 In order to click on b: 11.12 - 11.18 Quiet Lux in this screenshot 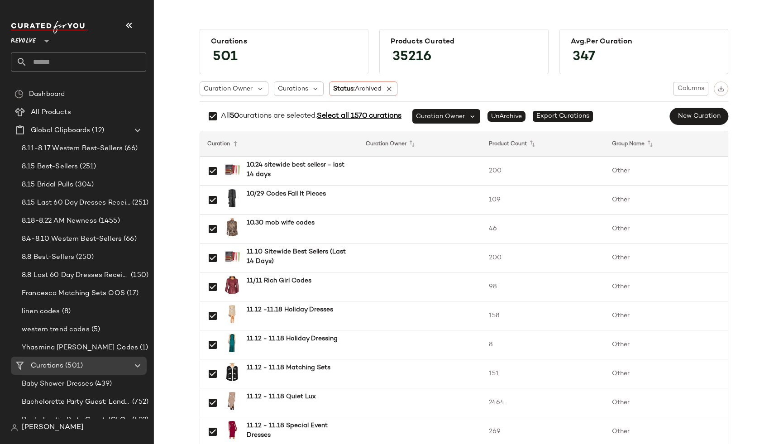, I will do `click(281, 396)`.